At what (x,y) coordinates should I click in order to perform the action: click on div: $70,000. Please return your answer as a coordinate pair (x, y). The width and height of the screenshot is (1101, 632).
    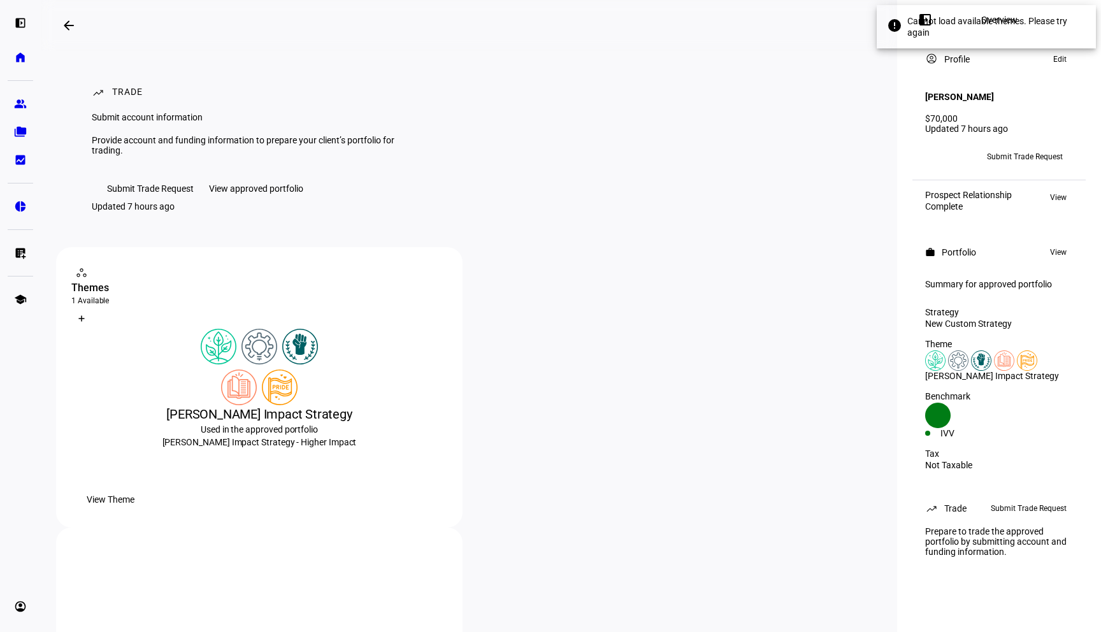
    Looking at the image, I should click on (999, 119).